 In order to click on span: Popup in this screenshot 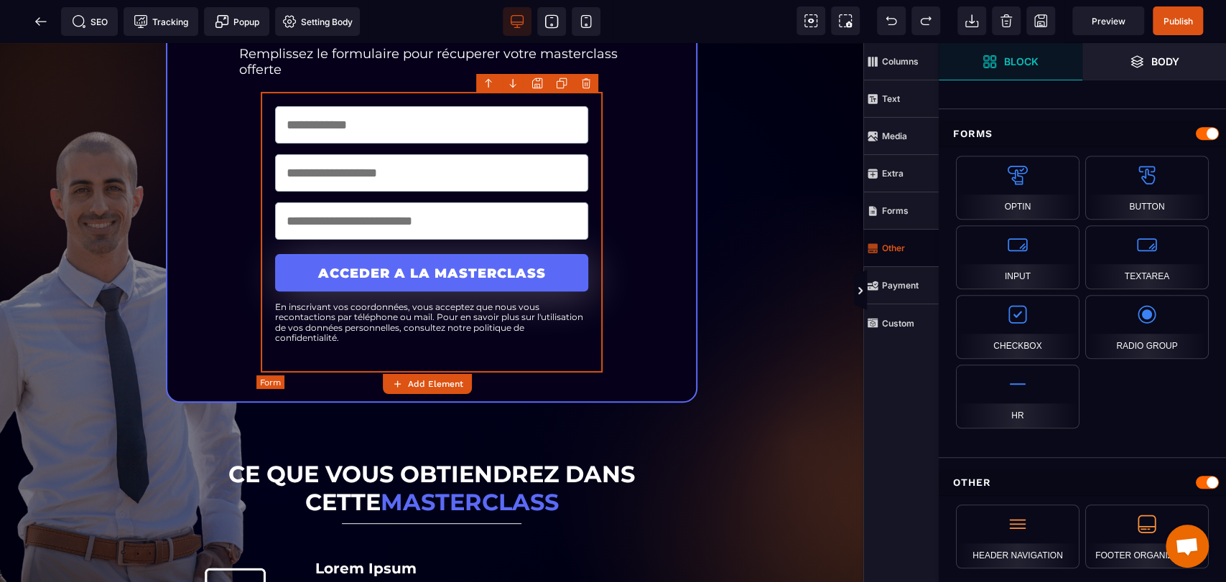, I will do `click(237, 22)`.